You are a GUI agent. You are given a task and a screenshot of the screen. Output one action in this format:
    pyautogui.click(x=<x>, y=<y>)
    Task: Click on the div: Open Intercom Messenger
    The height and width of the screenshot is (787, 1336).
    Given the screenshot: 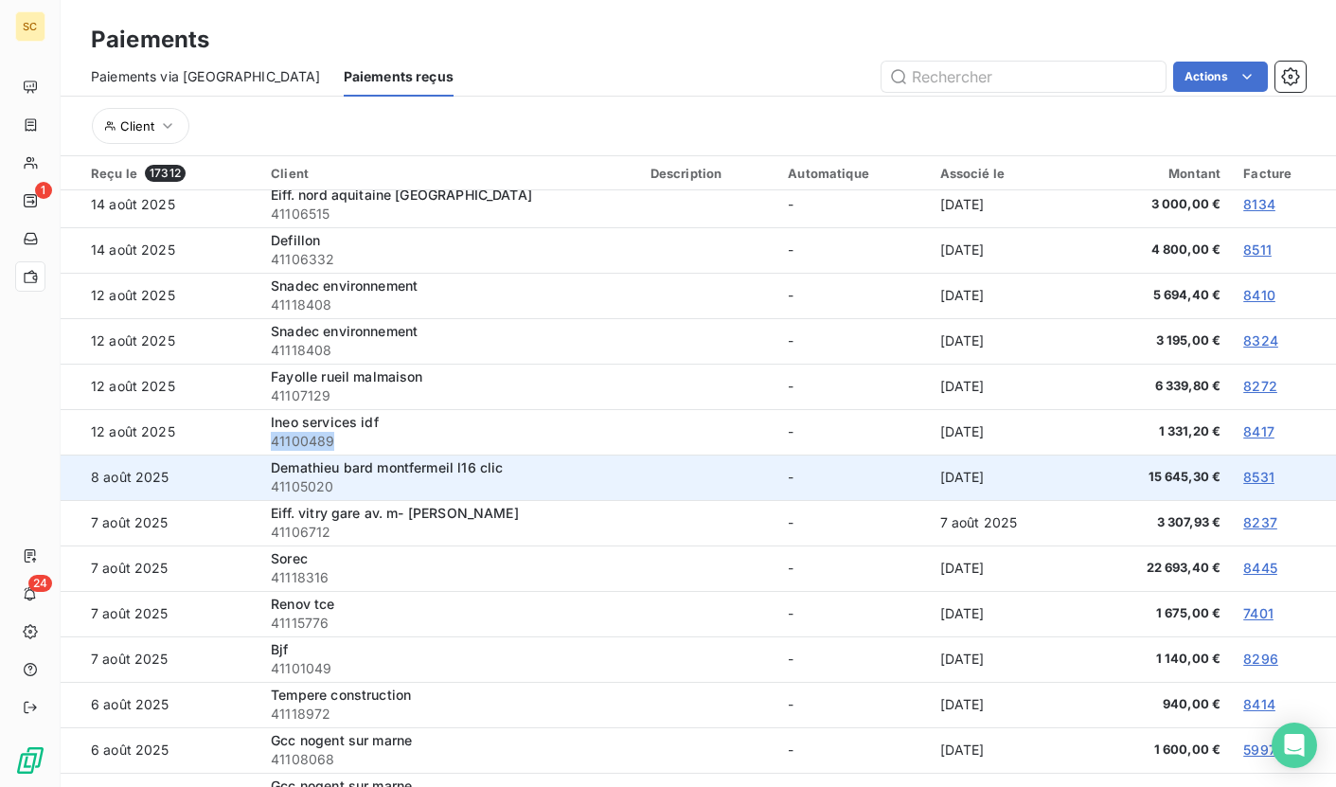 What is the action you would take?
    pyautogui.click(x=1294, y=745)
    